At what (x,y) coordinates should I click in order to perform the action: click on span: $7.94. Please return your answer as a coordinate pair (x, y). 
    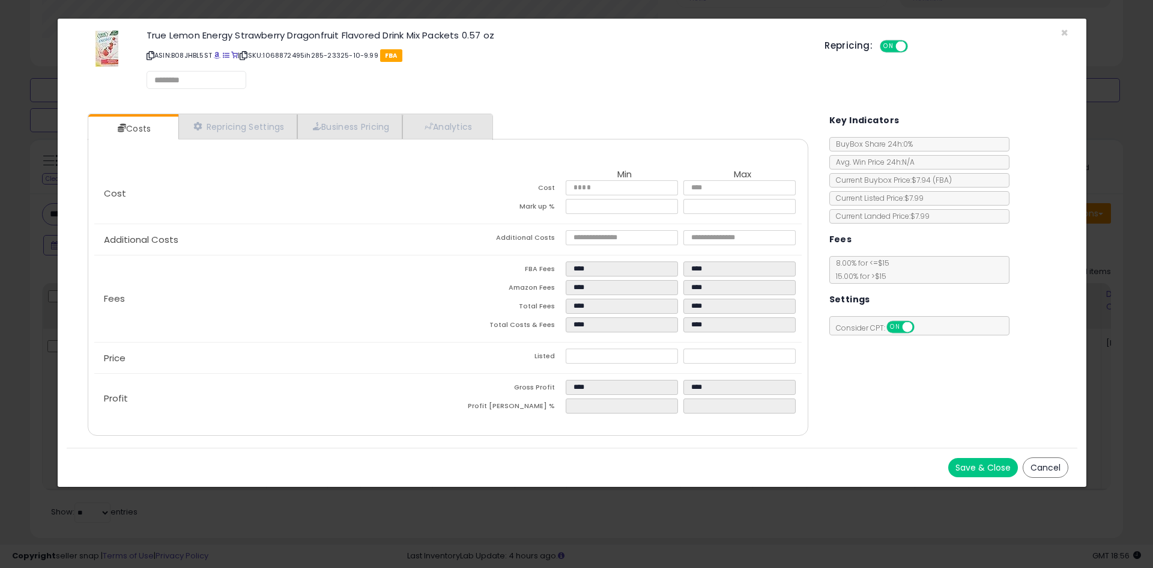
    Looking at the image, I should click on (932, 180).